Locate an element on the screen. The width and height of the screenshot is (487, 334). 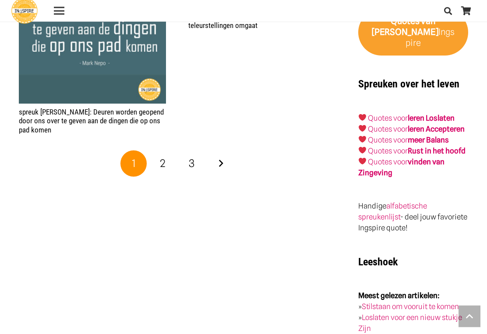
a: Terug naar top is located at coordinates (469, 317).